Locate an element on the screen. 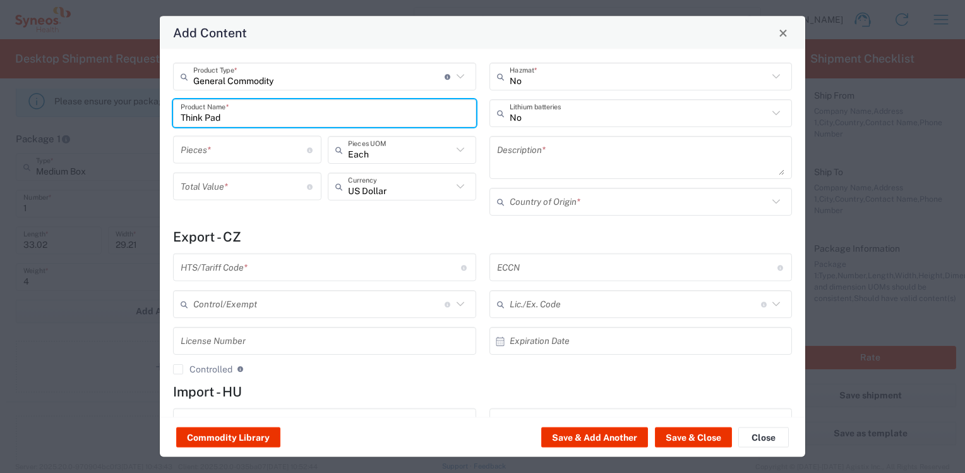 This screenshot has height=473, width=965. button: Save & Close is located at coordinates (694, 437).